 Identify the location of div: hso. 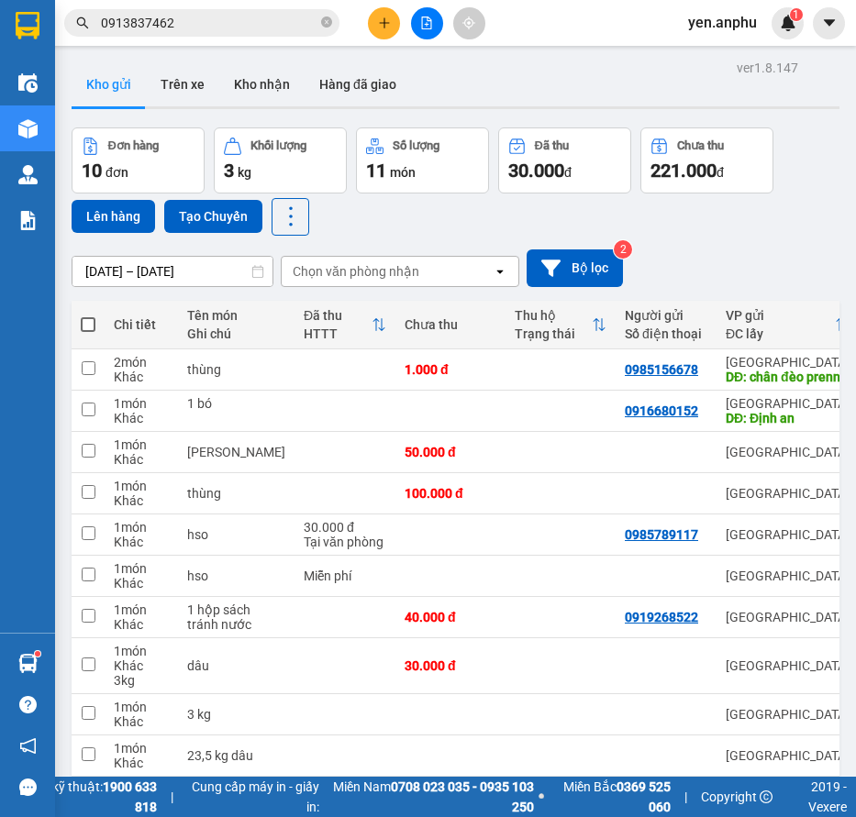
(236, 576).